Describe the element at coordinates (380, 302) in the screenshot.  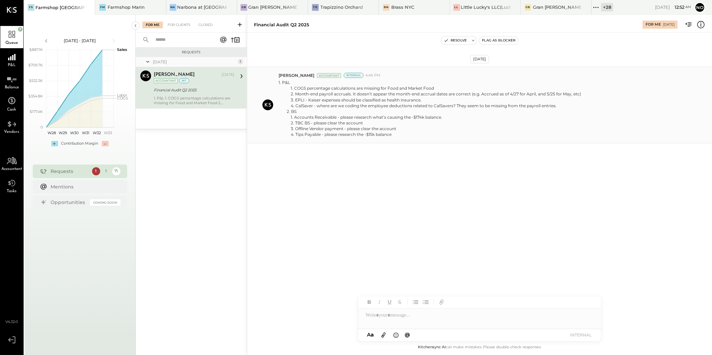
I see `button: Italic` at that location.